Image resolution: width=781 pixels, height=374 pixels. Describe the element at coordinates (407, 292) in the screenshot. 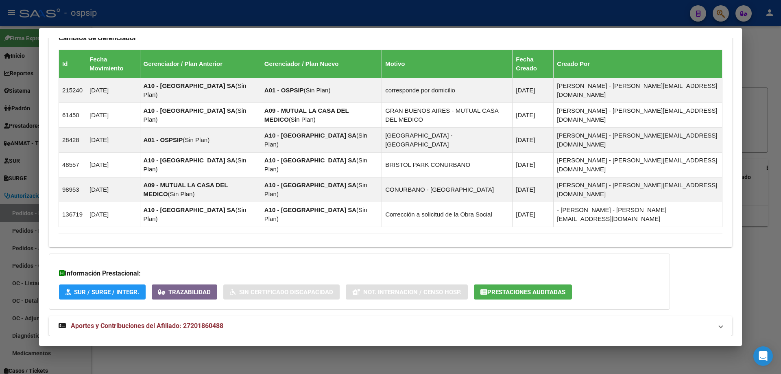

I see `button: Not. Internacion / Censo Hosp.` at that location.